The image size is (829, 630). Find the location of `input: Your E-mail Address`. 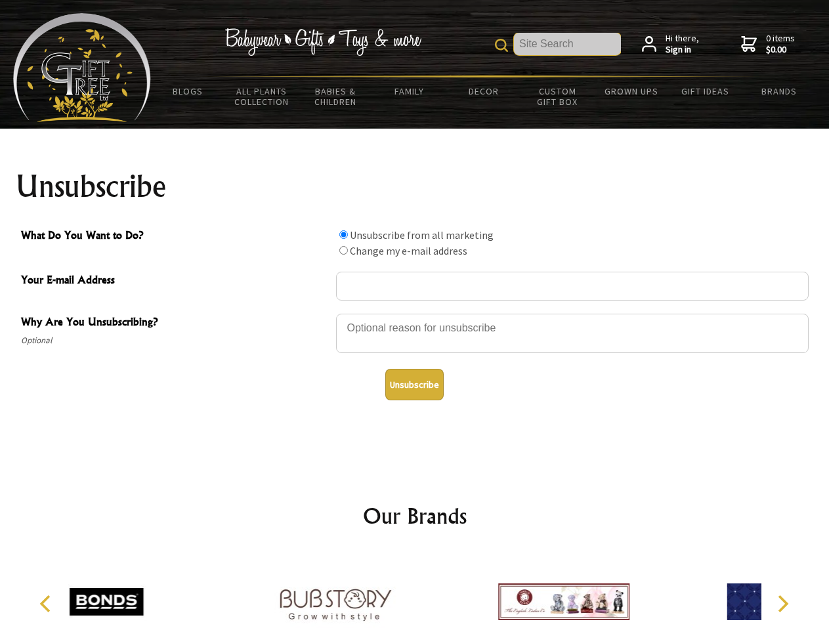

input: Your E-mail Address is located at coordinates (572, 286).